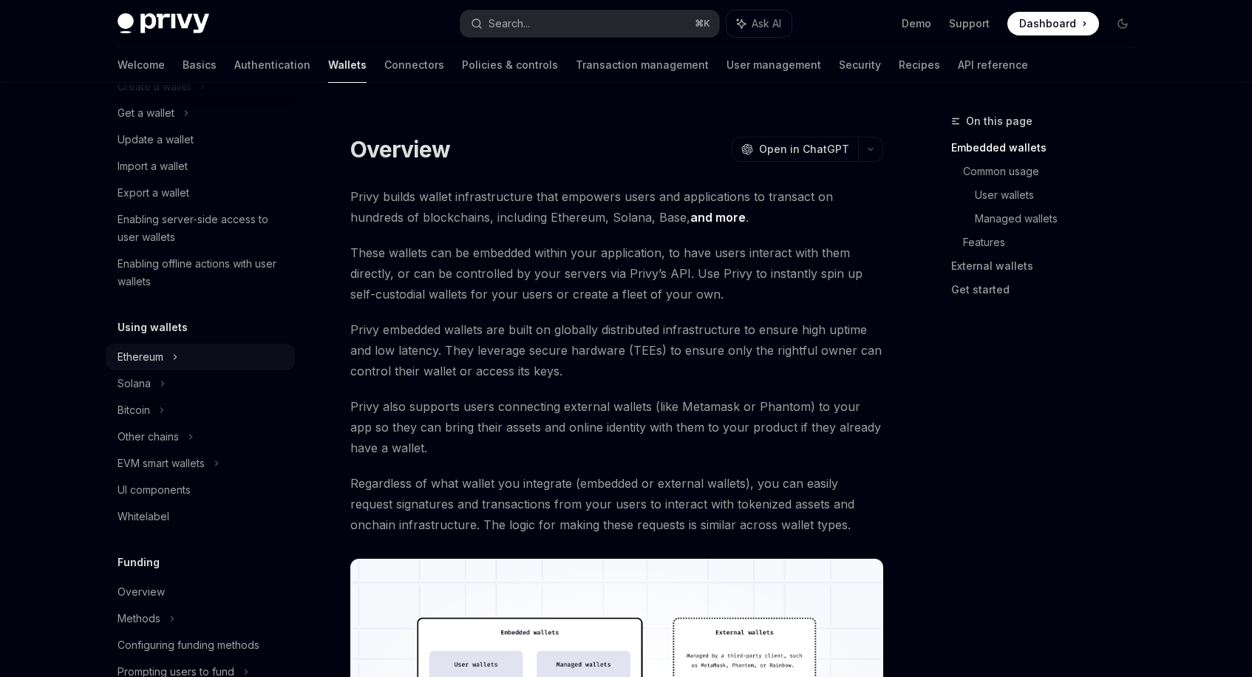 The width and height of the screenshot is (1252, 677). Describe the element at coordinates (200, 140) in the screenshot. I see `a: Update a wallet` at that location.